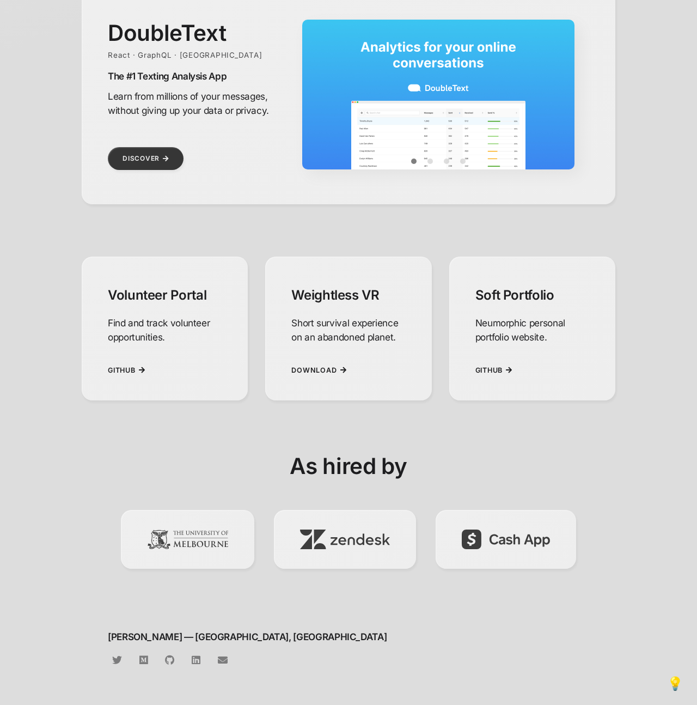 This screenshot has height=705, width=697. Describe the element at coordinates (320, 370) in the screenshot. I see `a: Download` at that location.